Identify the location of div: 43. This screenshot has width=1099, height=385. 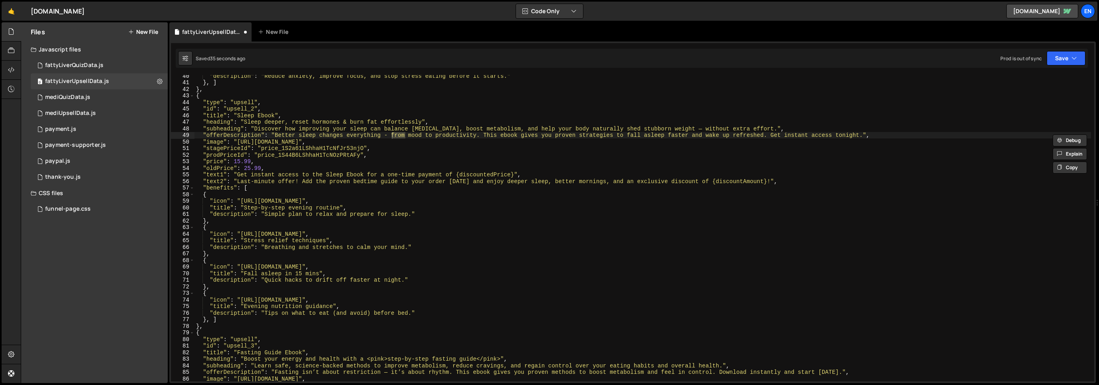
(182, 96).